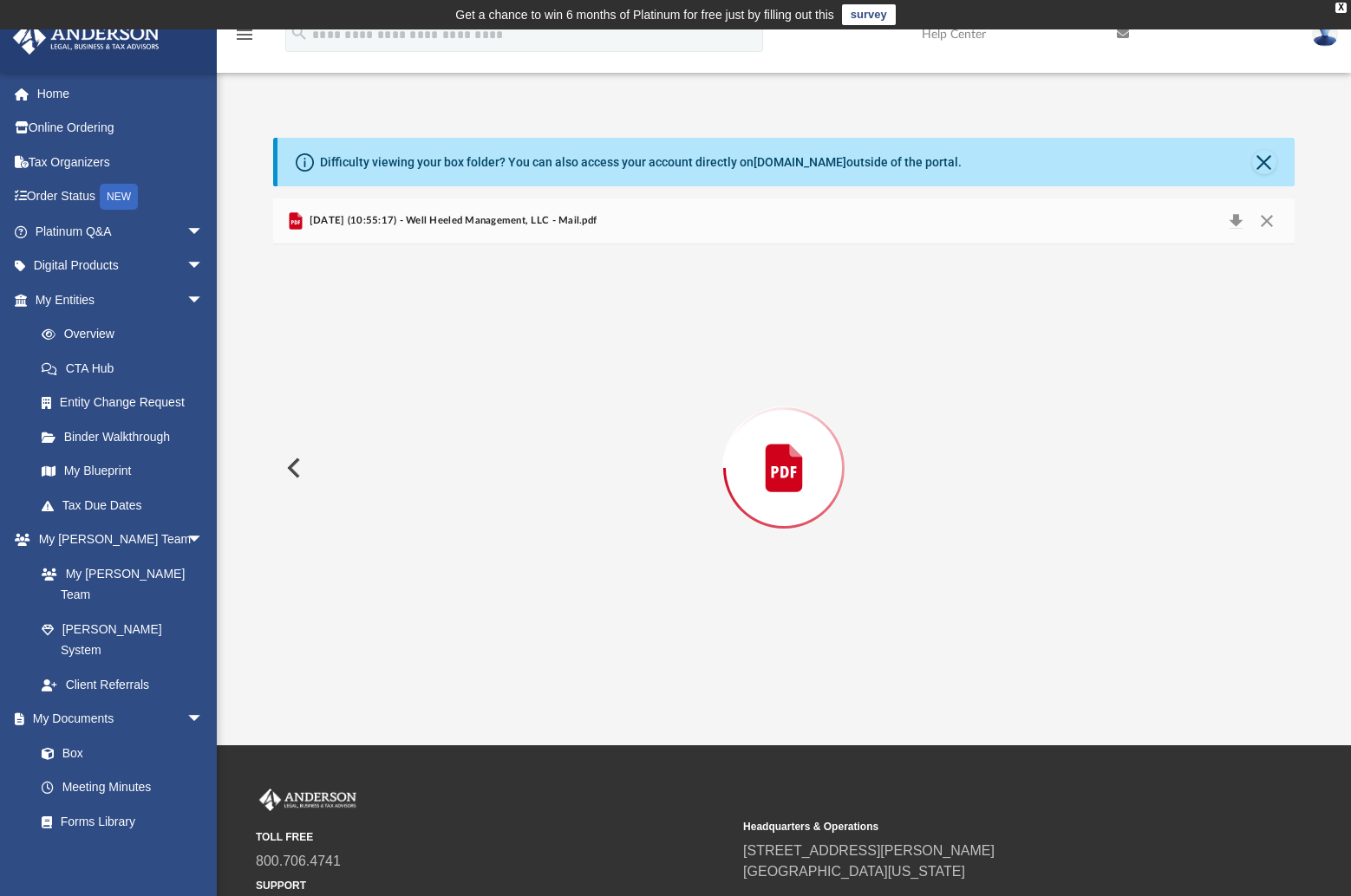 The height and width of the screenshot is (896, 1351). I want to click on div: Preview, so click(783, 445).